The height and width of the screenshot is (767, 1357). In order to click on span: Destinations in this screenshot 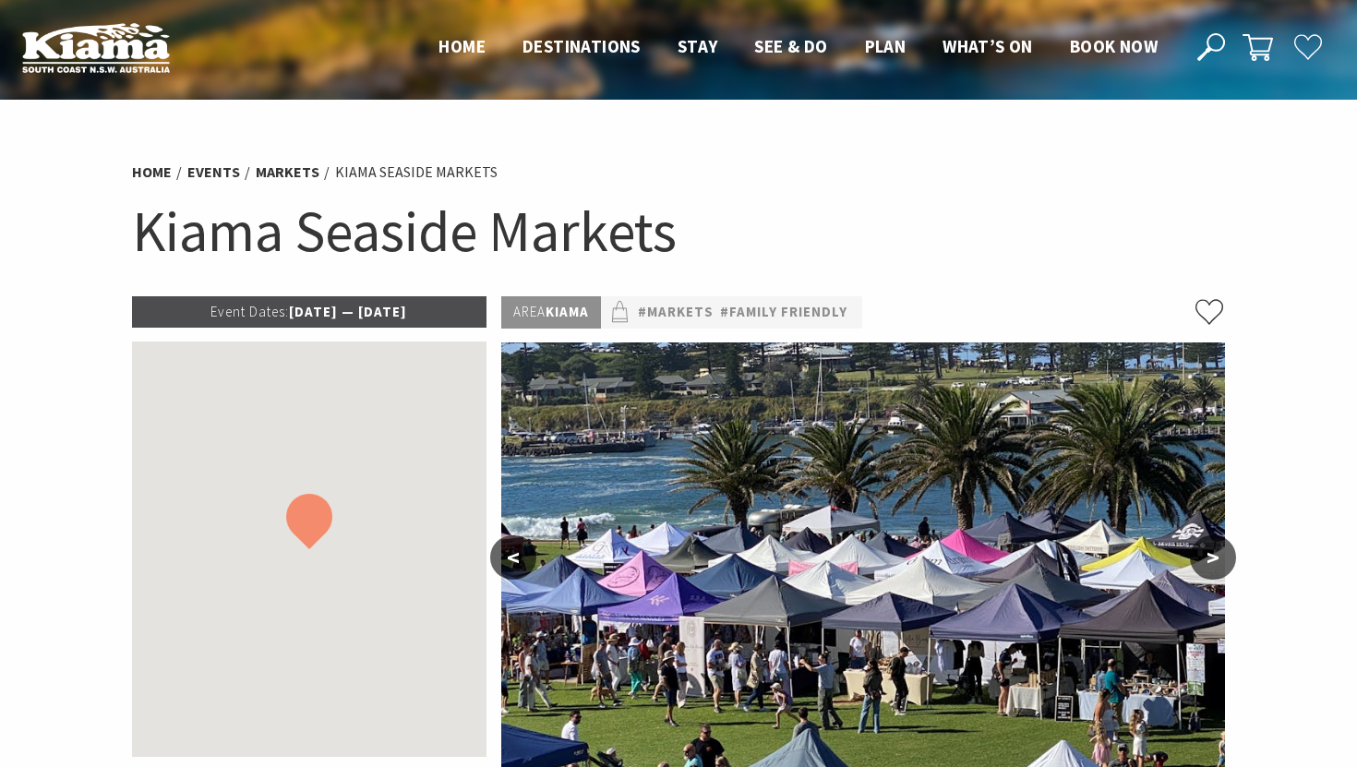, I will do `click(582, 46)`.